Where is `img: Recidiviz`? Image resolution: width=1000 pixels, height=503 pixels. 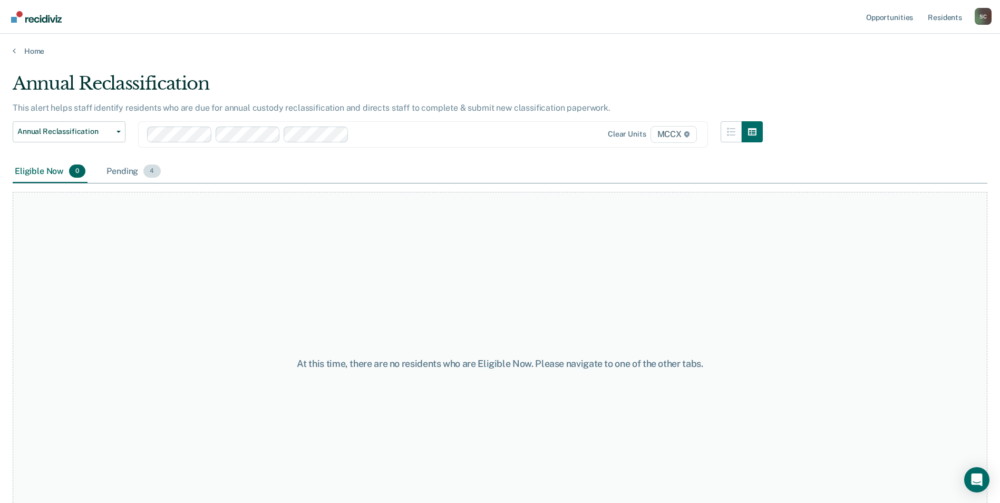
img: Recidiviz is located at coordinates (36, 17).